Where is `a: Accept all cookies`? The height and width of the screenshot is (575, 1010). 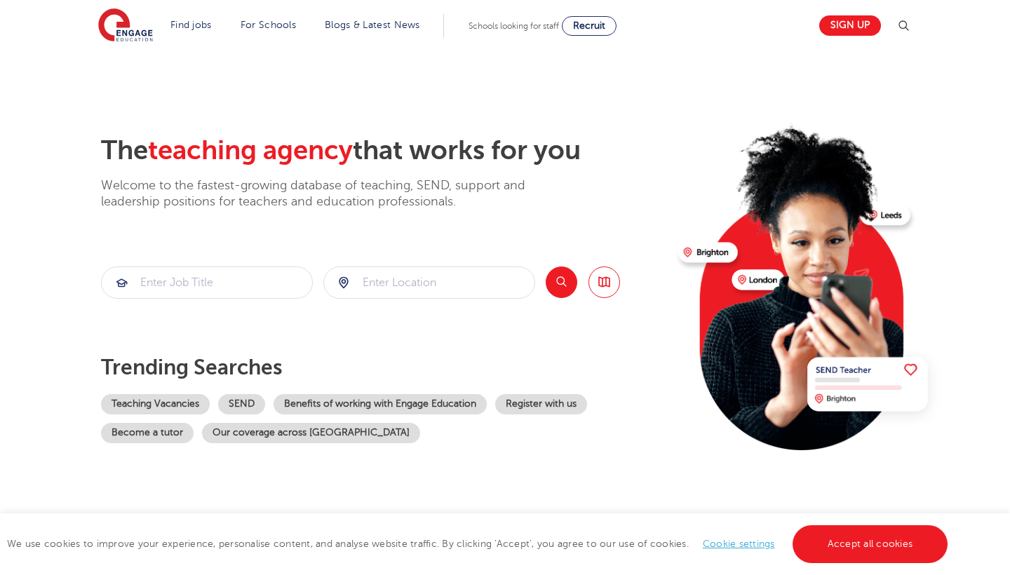
a: Accept all cookies is located at coordinates (870, 544).